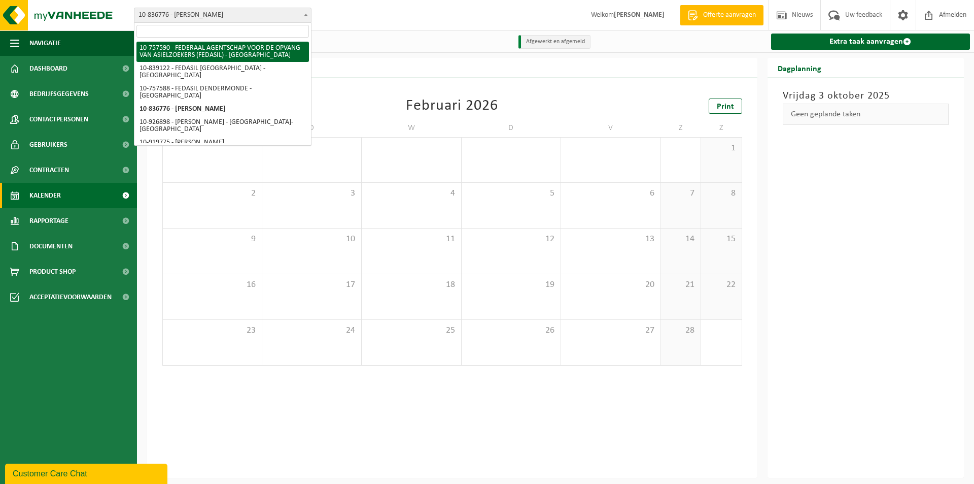 Image resolution: width=974 pixels, height=484 pixels. What do you see at coordinates (49, 170) in the screenshot?
I see `span: Contracten` at bounding box center [49, 170].